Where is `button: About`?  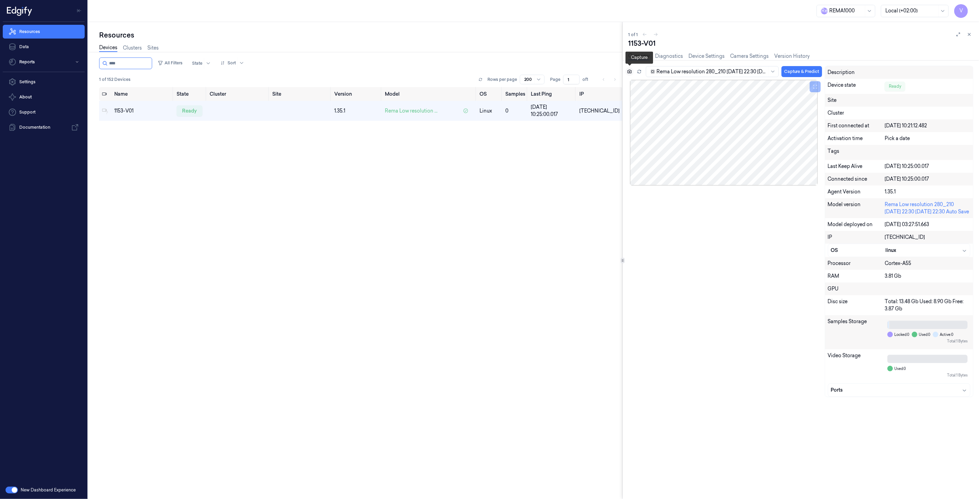 button: About is located at coordinates (44, 97).